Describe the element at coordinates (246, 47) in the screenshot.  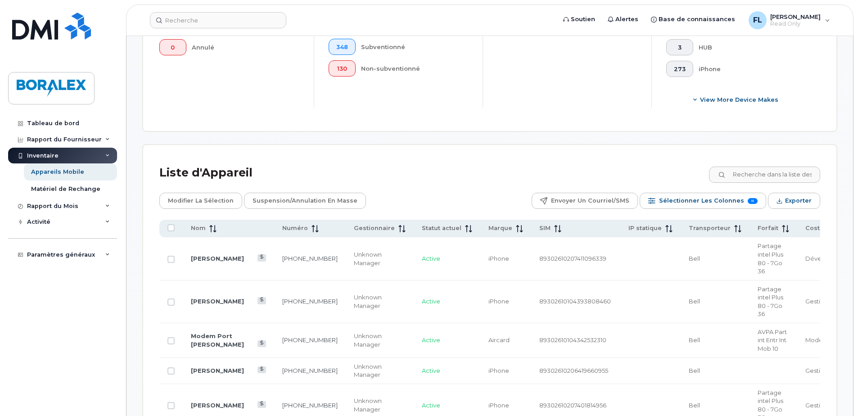
I see `div: Annulé` at that location.